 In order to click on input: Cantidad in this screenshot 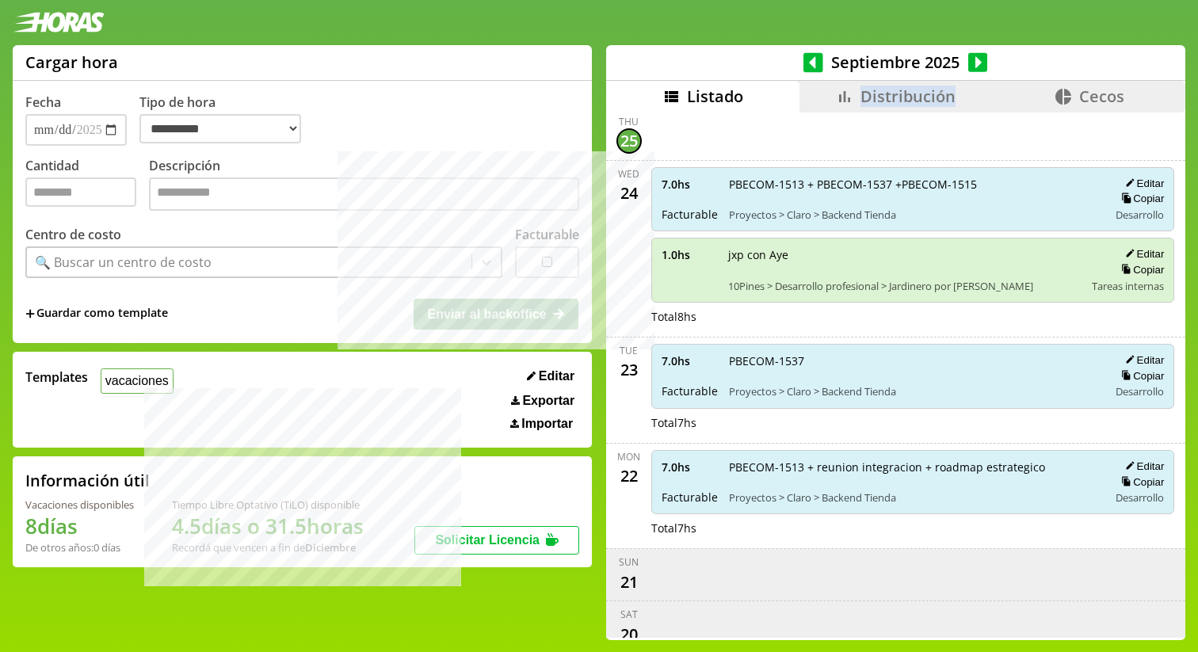, I will do `click(81, 192)`.